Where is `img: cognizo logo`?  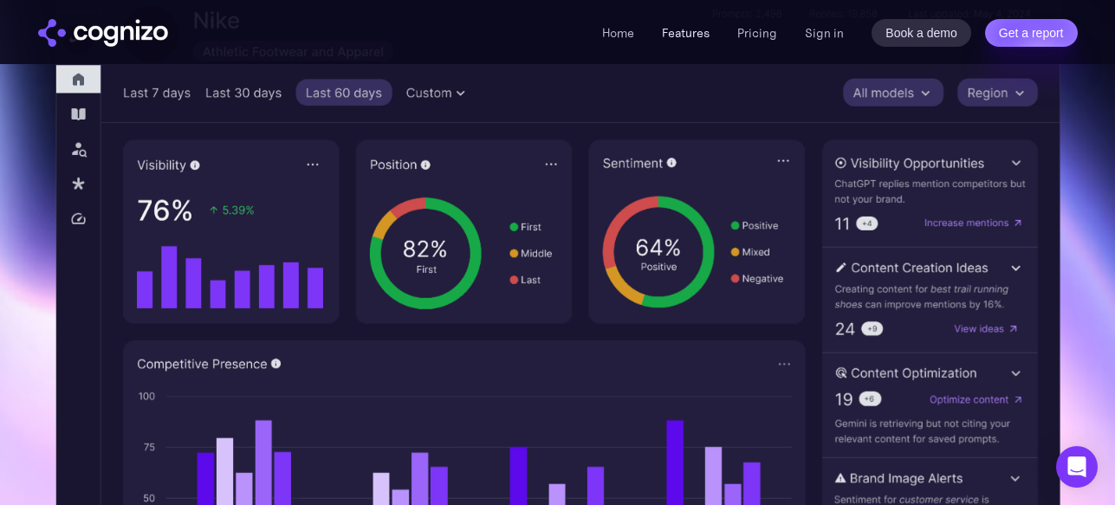
img: cognizo logo is located at coordinates (103, 33).